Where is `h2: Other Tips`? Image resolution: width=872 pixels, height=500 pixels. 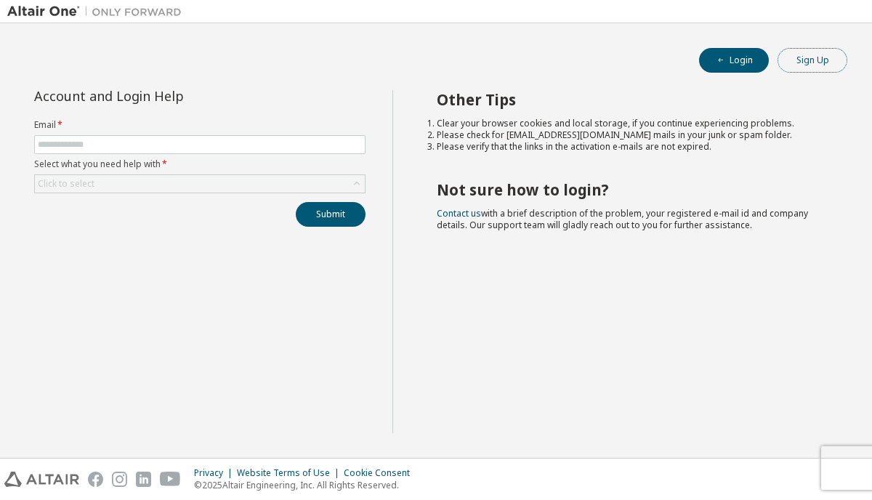
h2: Other Tips is located at coordinates (629, 100).